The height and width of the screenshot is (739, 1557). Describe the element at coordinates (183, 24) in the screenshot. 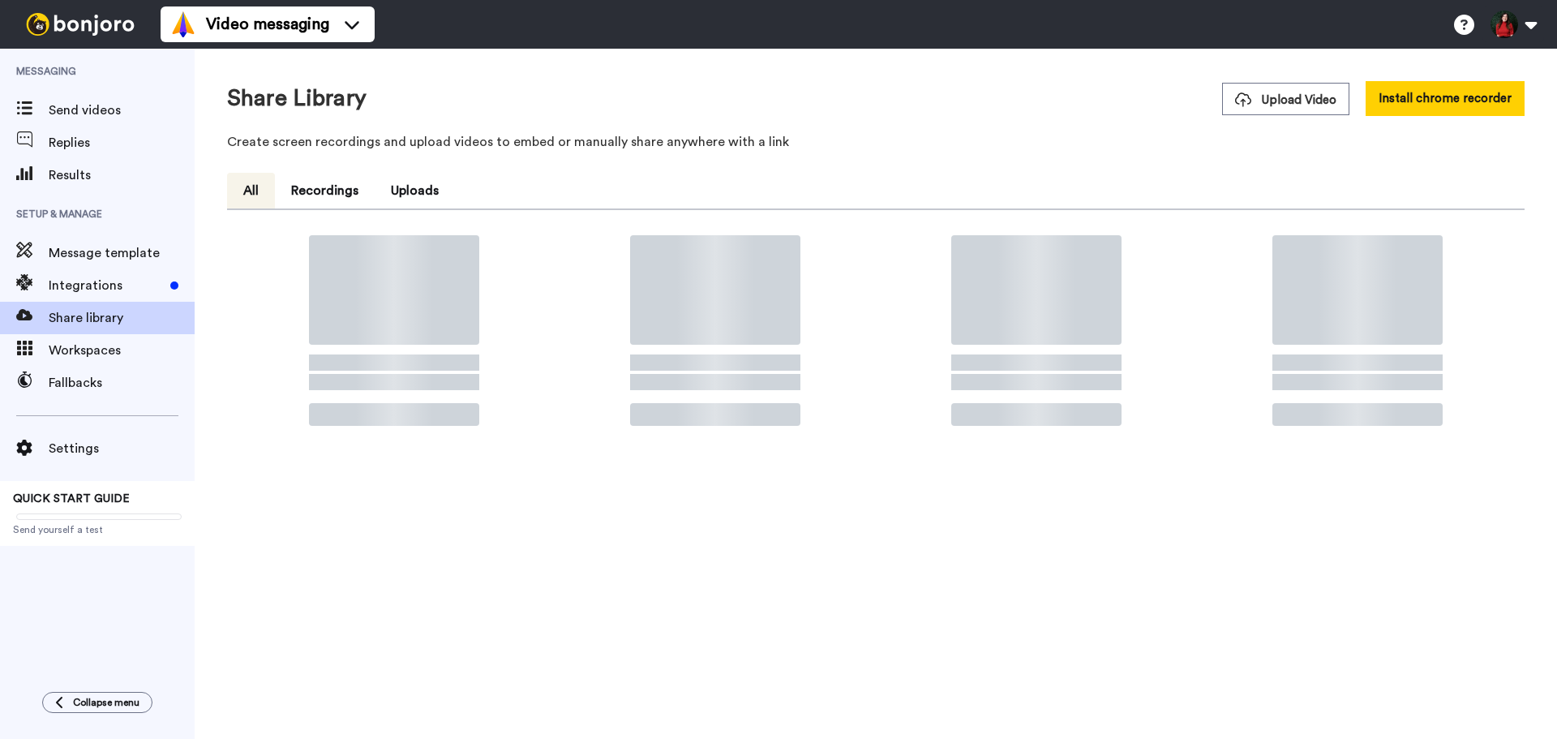

I see `img: vm-color.svg` at that location.